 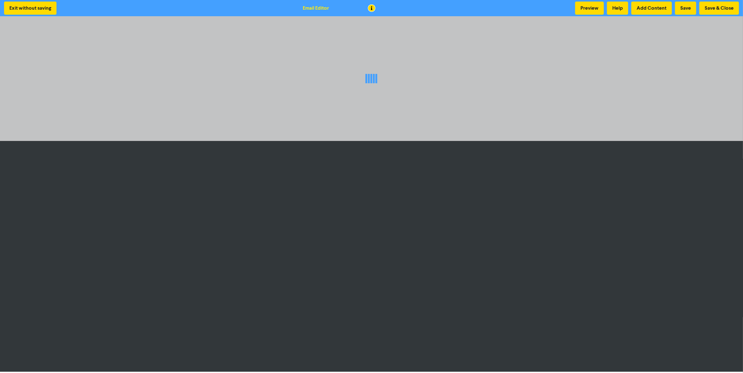 I want to click on button: Add Content, so click(x=652, y=8).